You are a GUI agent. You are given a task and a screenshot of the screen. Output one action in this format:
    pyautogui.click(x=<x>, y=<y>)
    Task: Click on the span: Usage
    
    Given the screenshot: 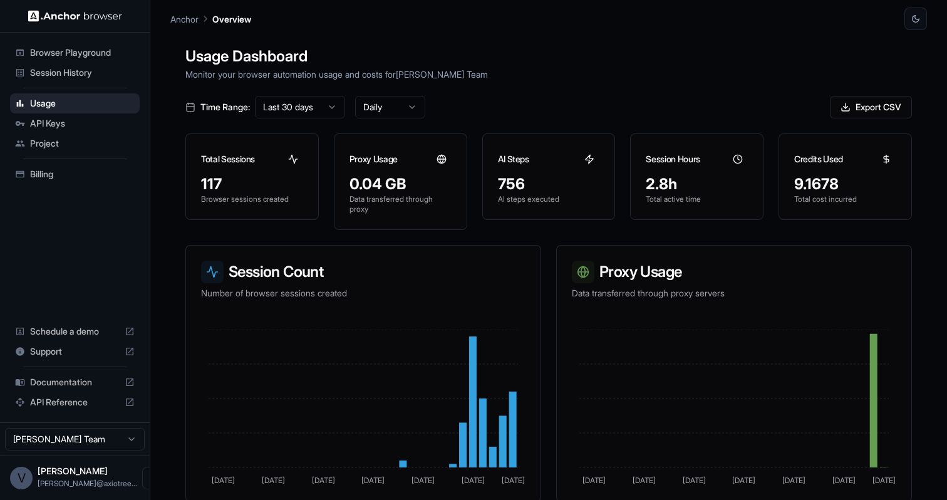 What is the action you would take?
    pyautogui.click(x=82, y=103)
    